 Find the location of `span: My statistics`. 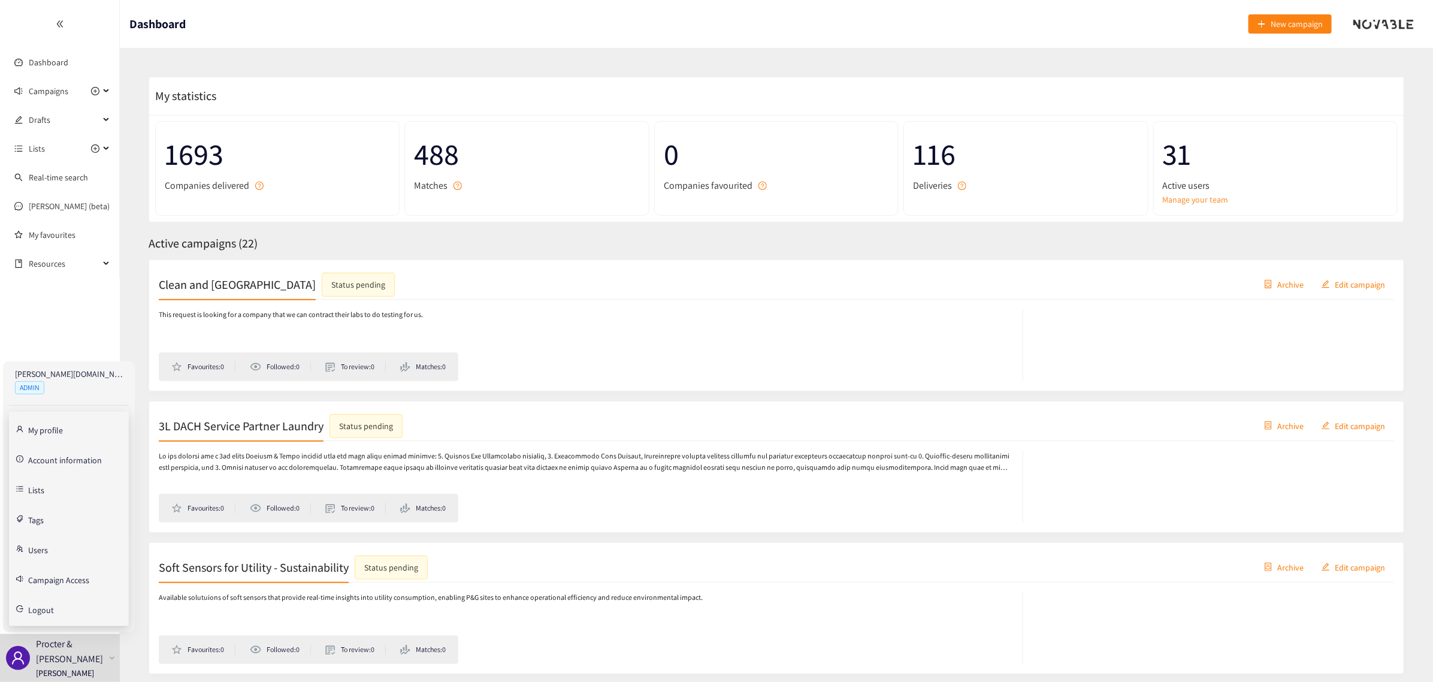

span: My statistics is located at coordinates (183, 96).